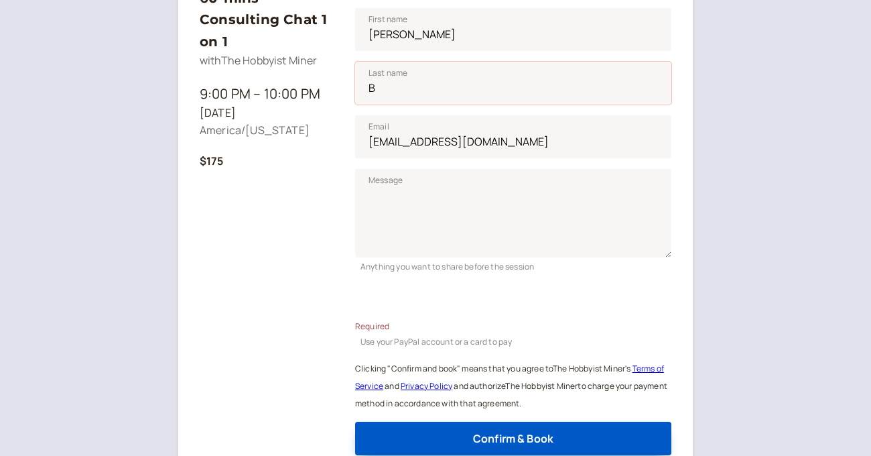 The image size is (871, 456). What do you see at coordinates (388, 73) in the screenshot?
I see `span: Last name` at bounding box center [388, 73].